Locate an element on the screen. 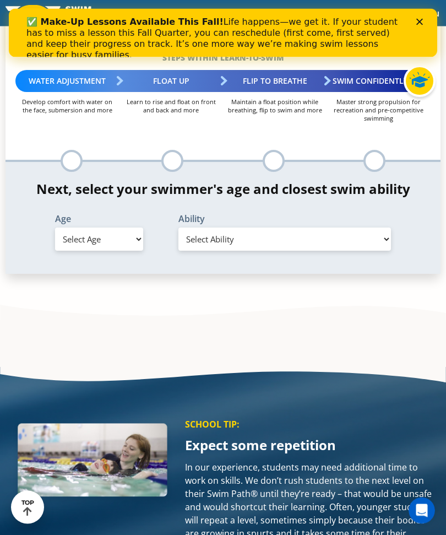 Image resolution: width=446 pixels, height=535 pixels. label: Ability is located at coordinates (285, 219).